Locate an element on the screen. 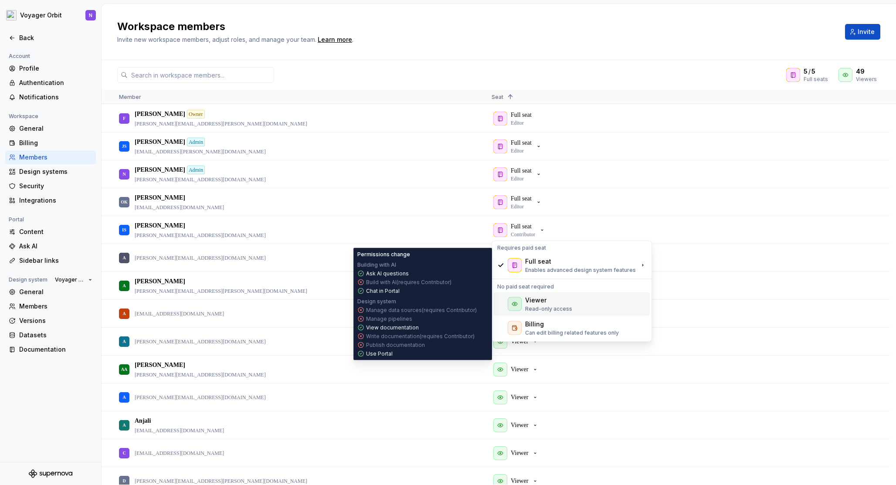 The image size is (896, 485). div: Learn more is located at coordinates (335, 40).